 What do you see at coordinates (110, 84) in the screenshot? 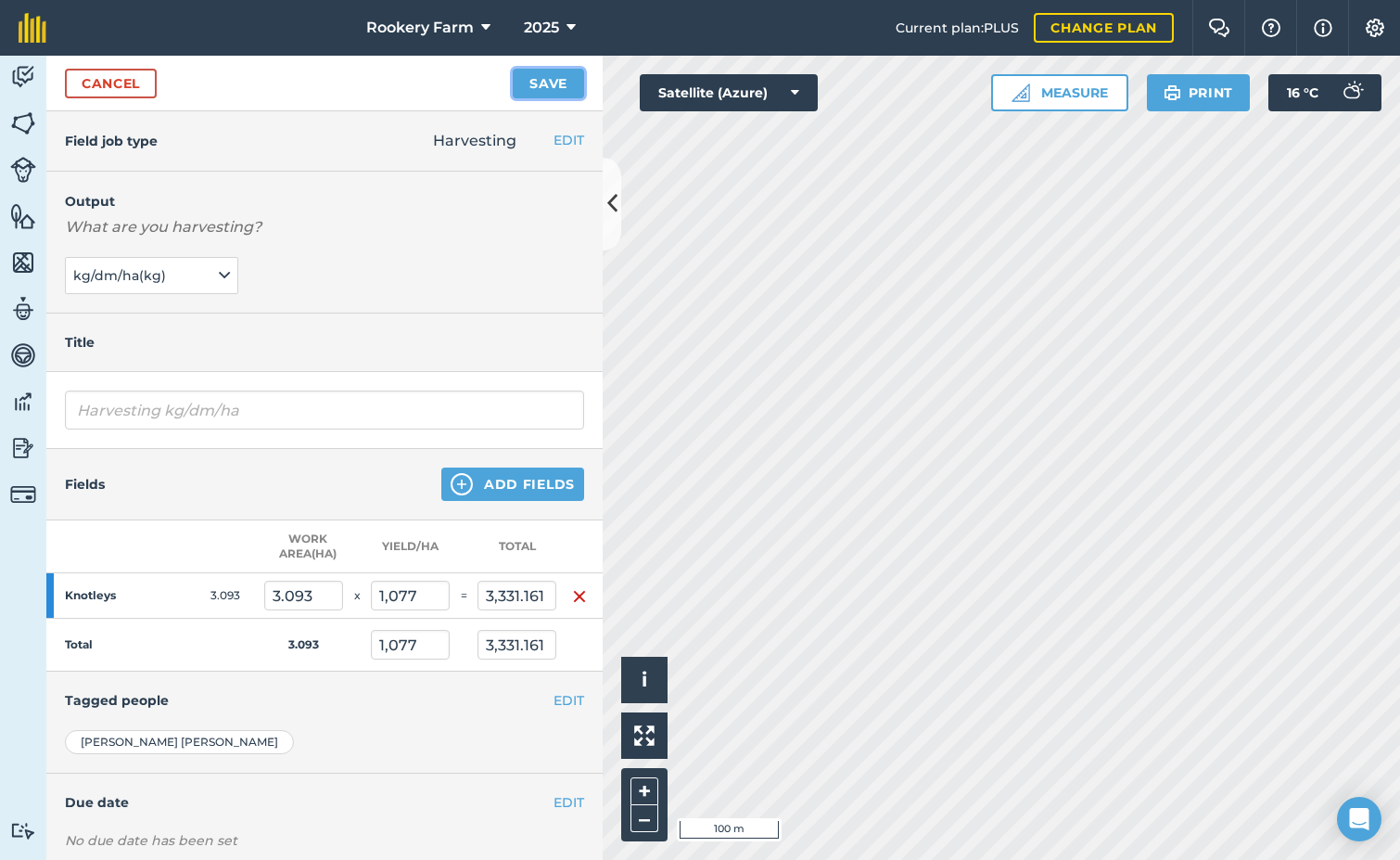
I see `a: Cancel` at bounding box center [110, 84].